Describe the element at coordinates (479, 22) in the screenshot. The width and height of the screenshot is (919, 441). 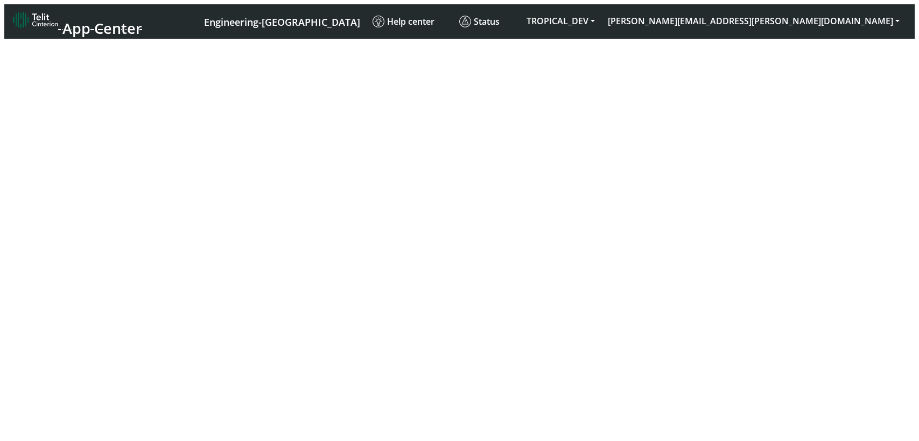
I see `span: Status` at that location.